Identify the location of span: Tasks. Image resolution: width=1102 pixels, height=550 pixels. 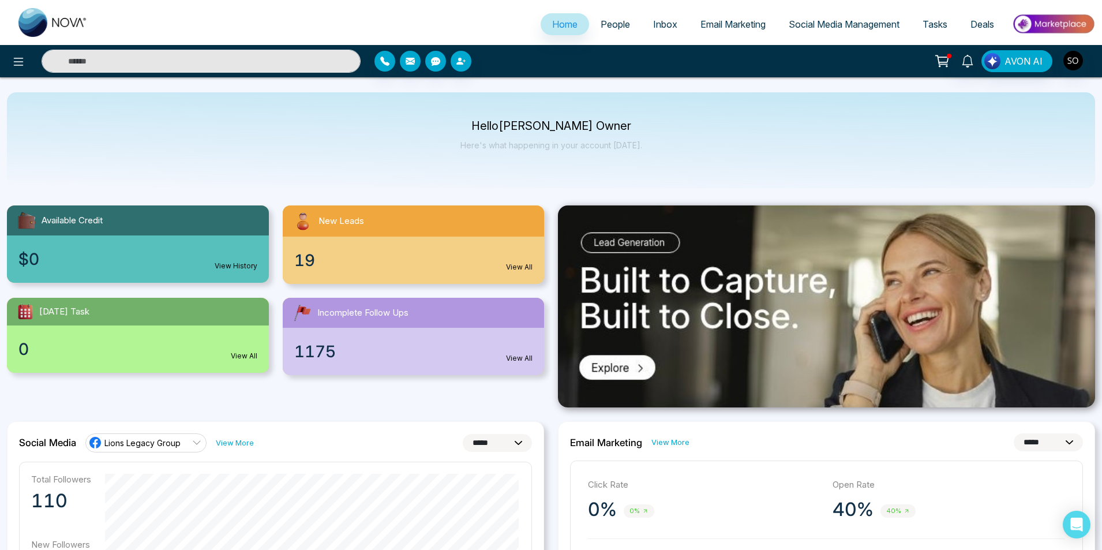
(934, 24).